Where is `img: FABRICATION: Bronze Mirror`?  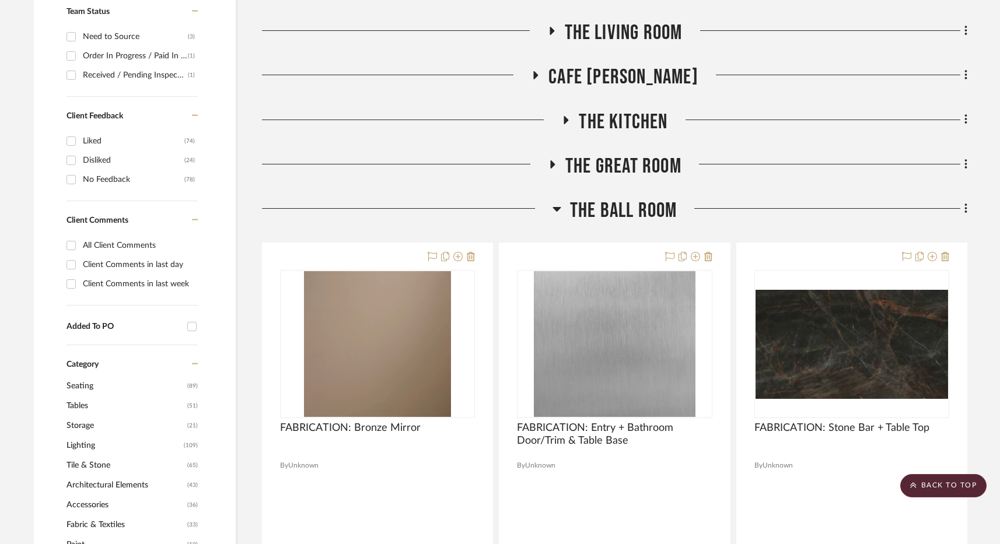 img: FABRICATION: Bronze Mirror is located at coordinates (378, 344).